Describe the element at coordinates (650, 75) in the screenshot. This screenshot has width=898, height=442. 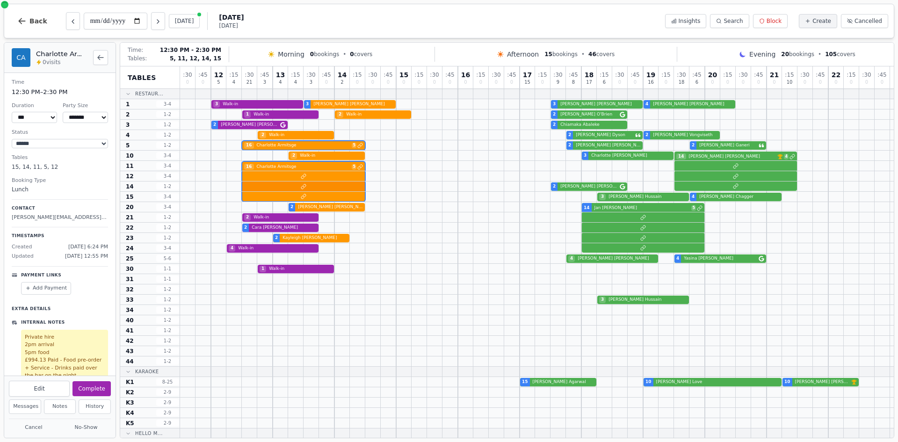
I see `span: 19` at that location.